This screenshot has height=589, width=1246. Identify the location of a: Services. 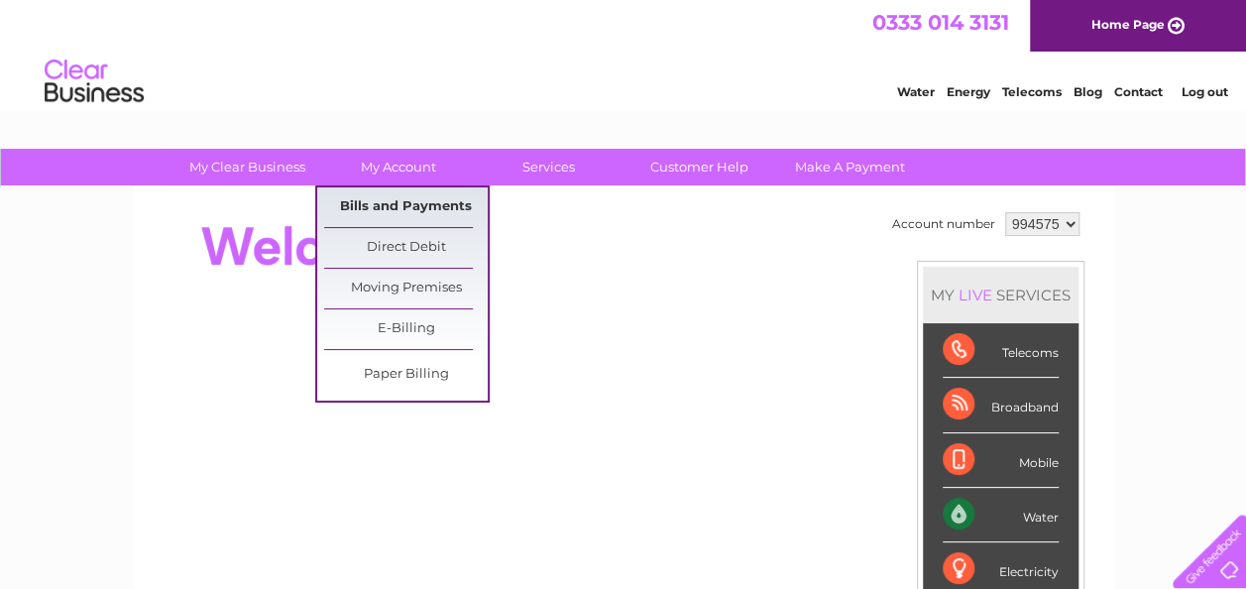
(548, 167).